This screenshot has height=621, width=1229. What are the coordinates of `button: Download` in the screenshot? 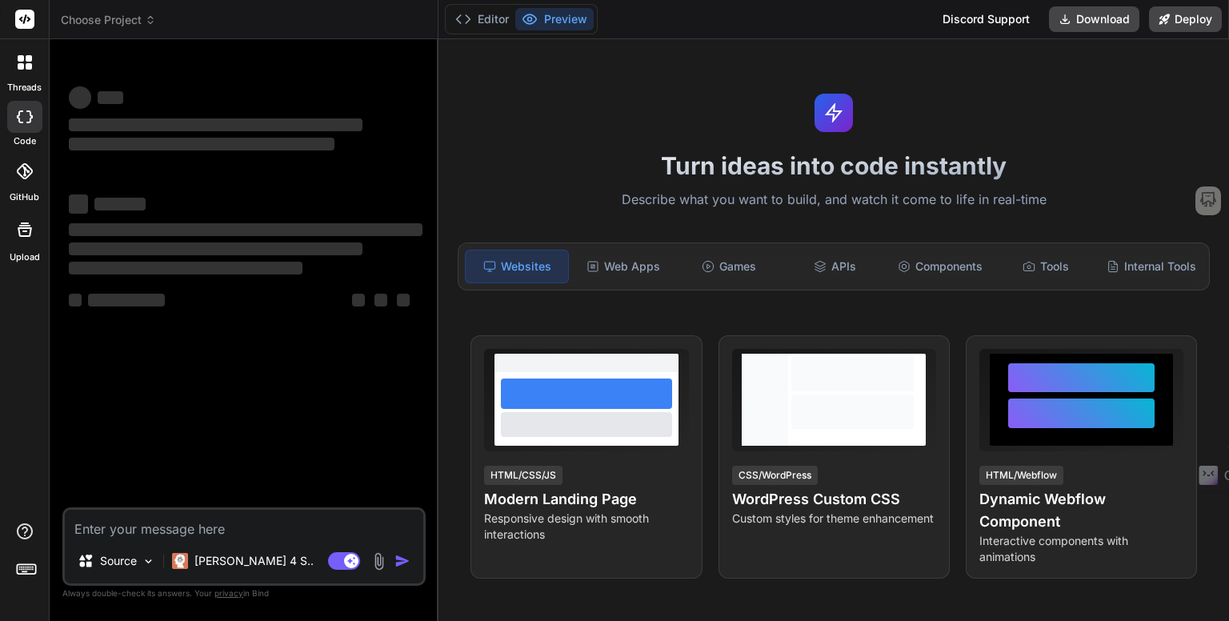 It's located at (1094, 19).